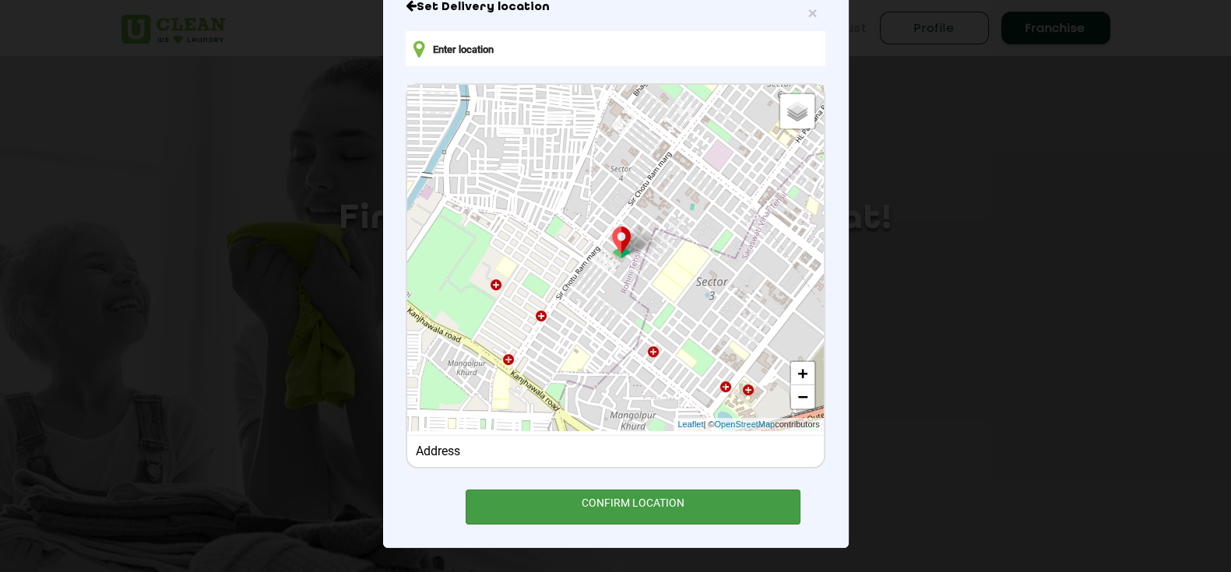 Image resolution: width=1231 pixels, height=572 pixels. Describe the element at coordinates (812, 12) in the screenshot. I see `button: Close` at that location.